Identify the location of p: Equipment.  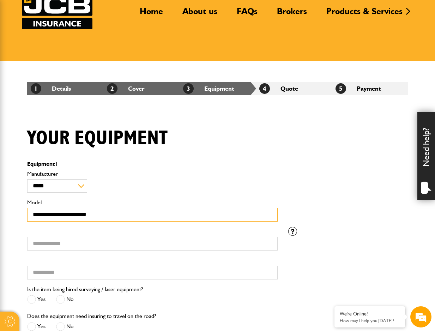
(152, 164).